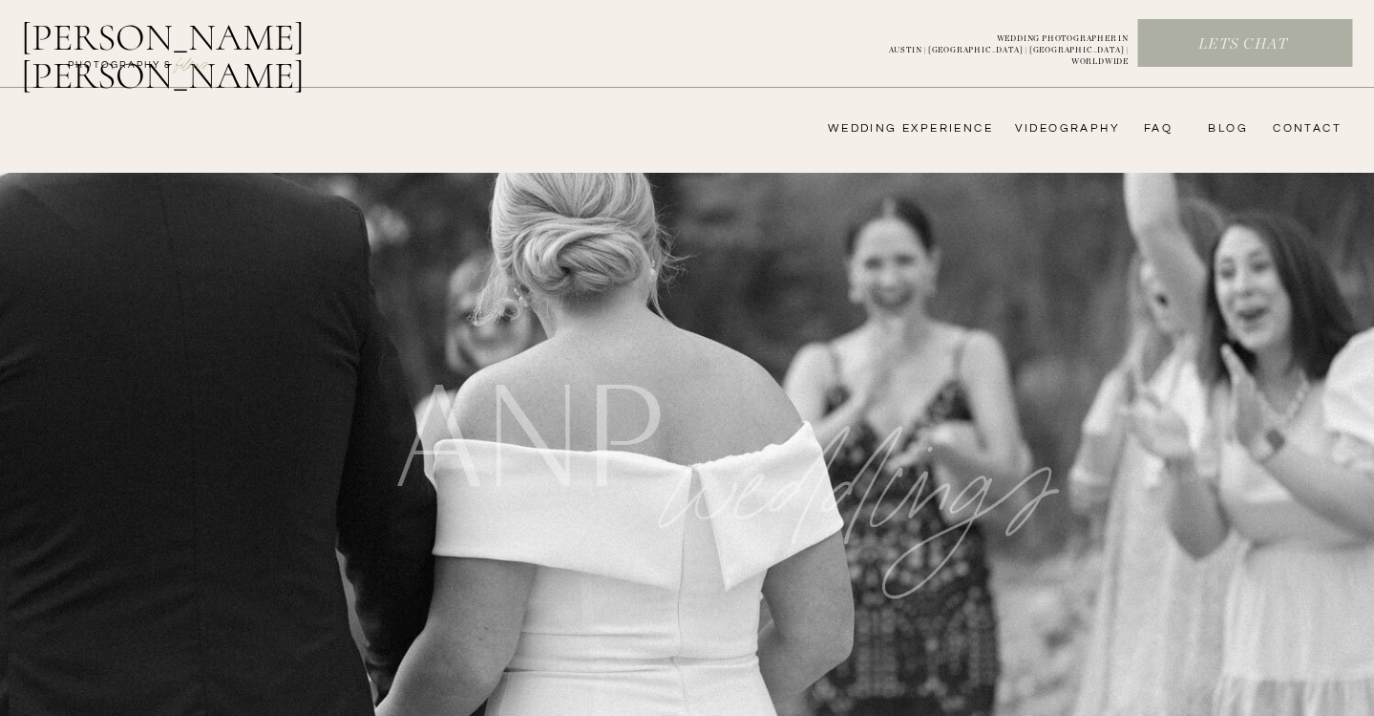 Image resolution: width=1374 pixels, height=716 pixels. What do you see at coordinates (1064, 129) in the screenshot?
I see `nav: videography` at bounding box center [1064, 129].